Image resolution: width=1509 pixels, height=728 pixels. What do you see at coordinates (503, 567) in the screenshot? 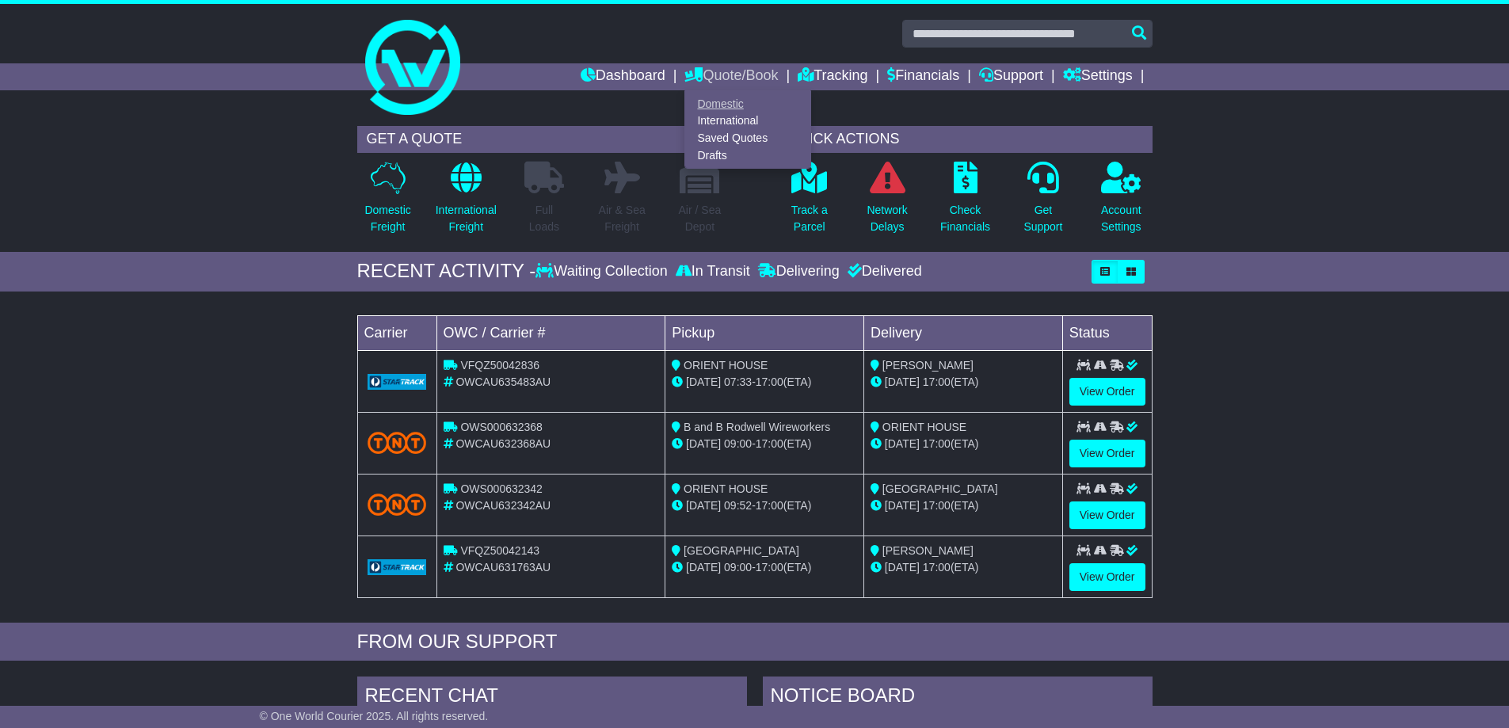
I see `span: OWCAU631763AU` at bounding box center [503, 567].